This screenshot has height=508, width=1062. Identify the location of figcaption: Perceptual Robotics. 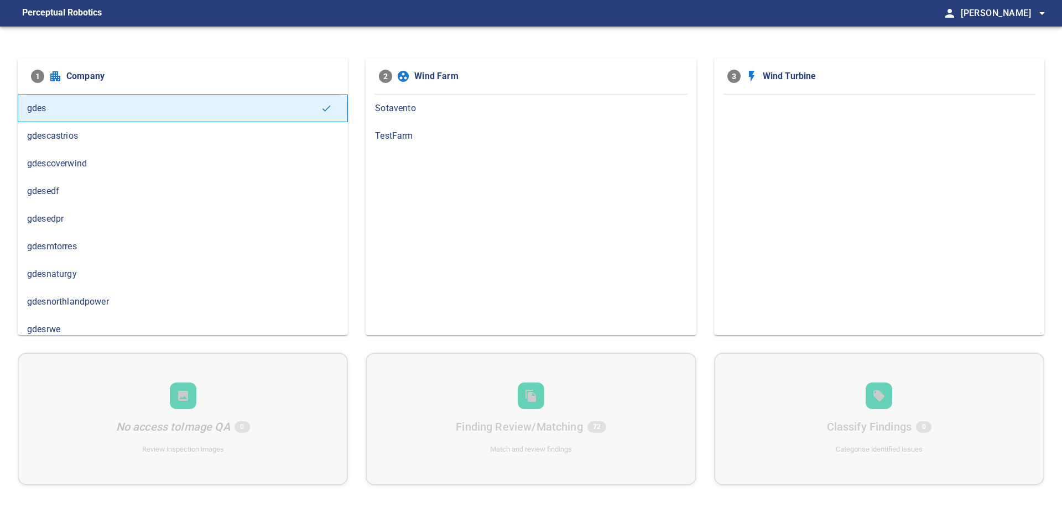
(62, 13).